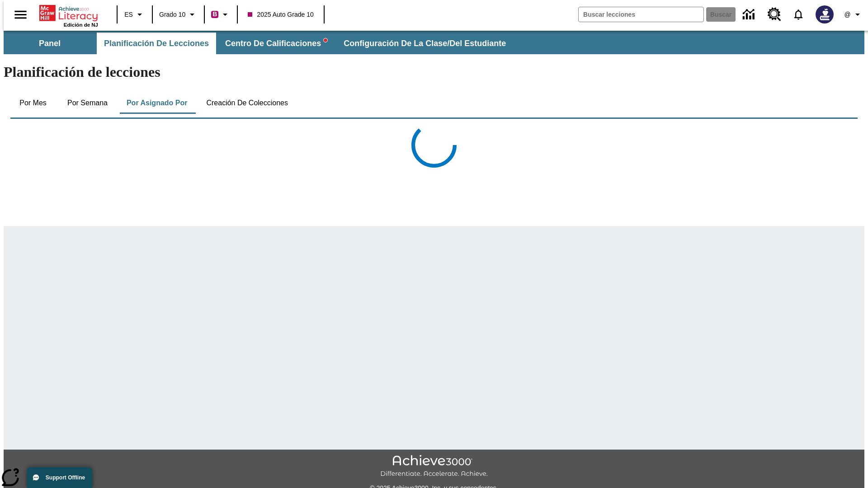  Describe the element at coordinates (178, 14) in the screenshot. I see `button: Grado: Grado 10, Elige un grado` at that location.